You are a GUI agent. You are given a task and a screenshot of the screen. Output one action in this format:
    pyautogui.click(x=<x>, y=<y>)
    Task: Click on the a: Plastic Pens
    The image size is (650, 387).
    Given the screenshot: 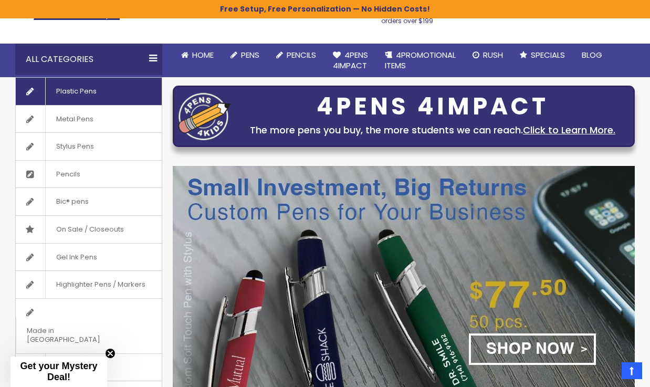 What is the action you would take?
    pyautogui.click(x=89, y=91)
    